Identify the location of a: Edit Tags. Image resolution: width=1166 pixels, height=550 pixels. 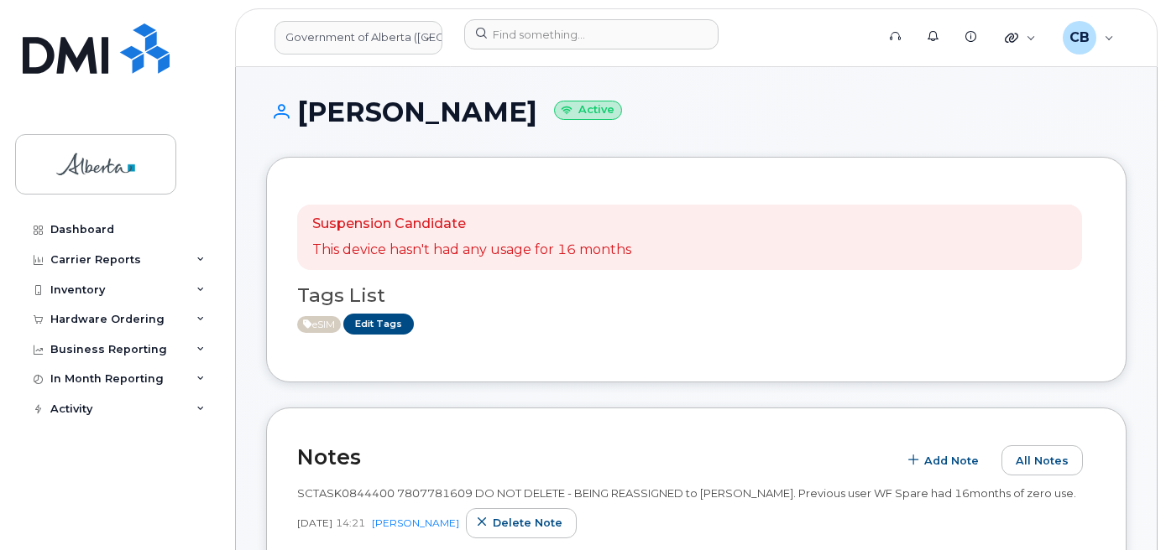
(378, 324).